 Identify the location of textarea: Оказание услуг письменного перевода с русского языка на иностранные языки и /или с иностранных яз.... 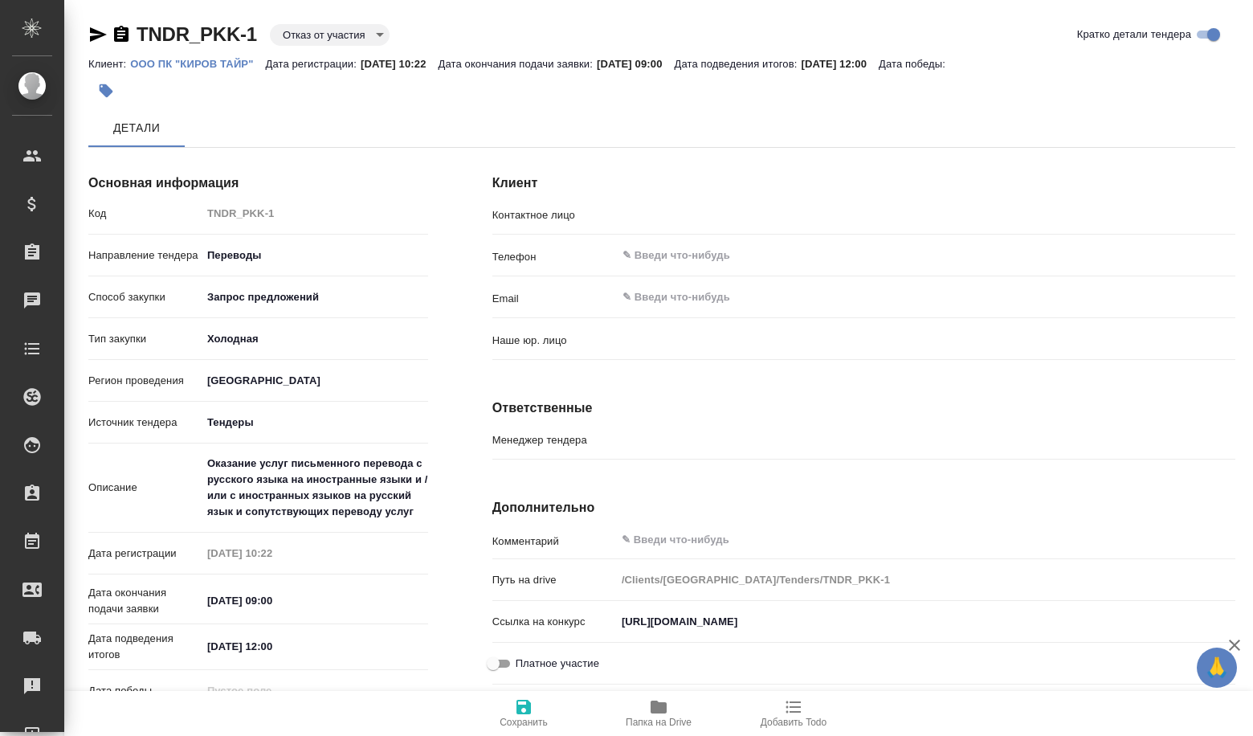
(315, 488).